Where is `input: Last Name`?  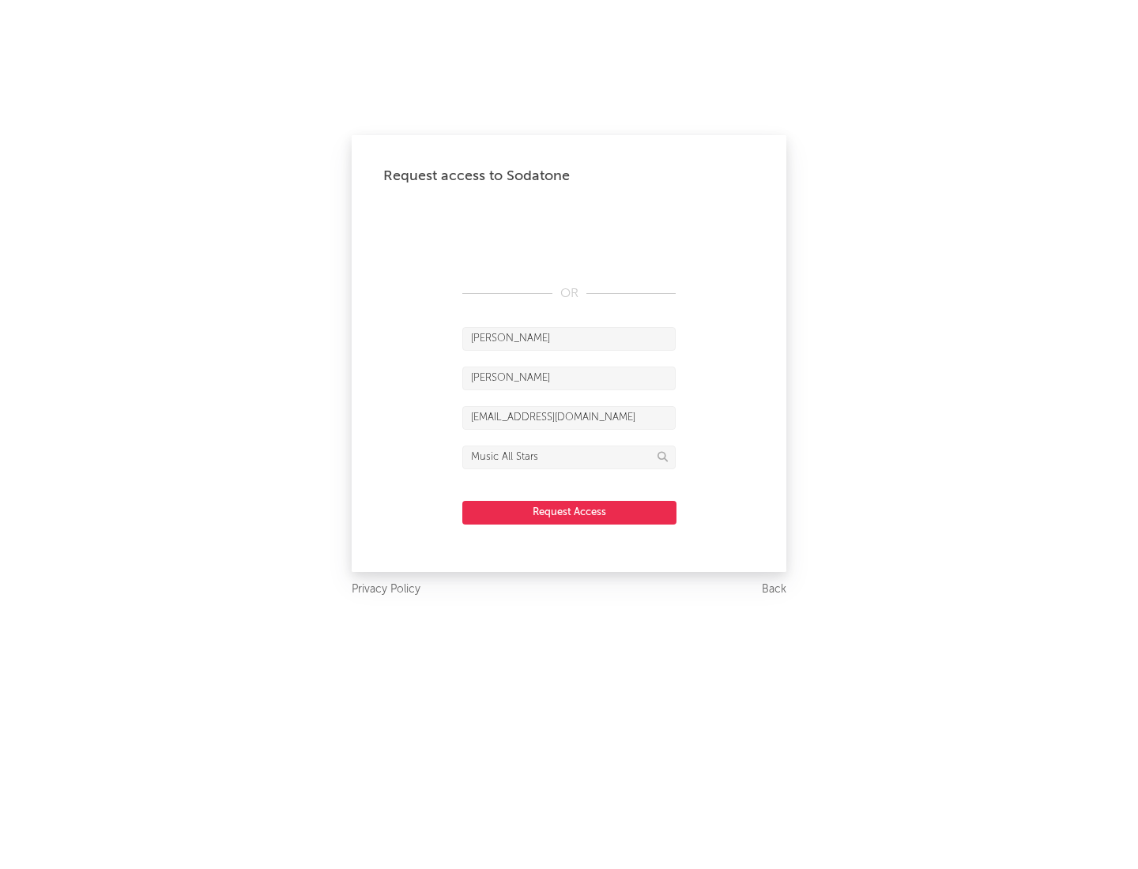
input: Last Name is located at coordinates (569, 379).